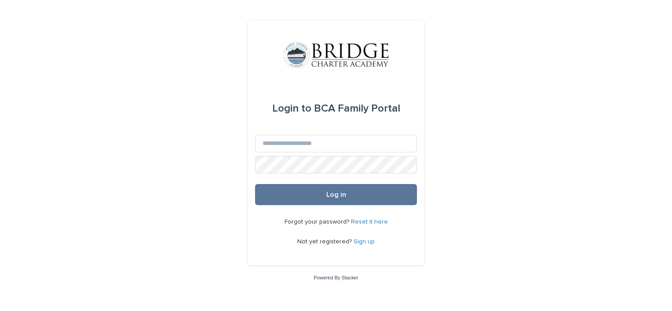 This screenshot has width=672, height=311. What do you see at coordinates (336, 195) in the screenshot?
I see `button: Log in` at bounding box center [336, 195].